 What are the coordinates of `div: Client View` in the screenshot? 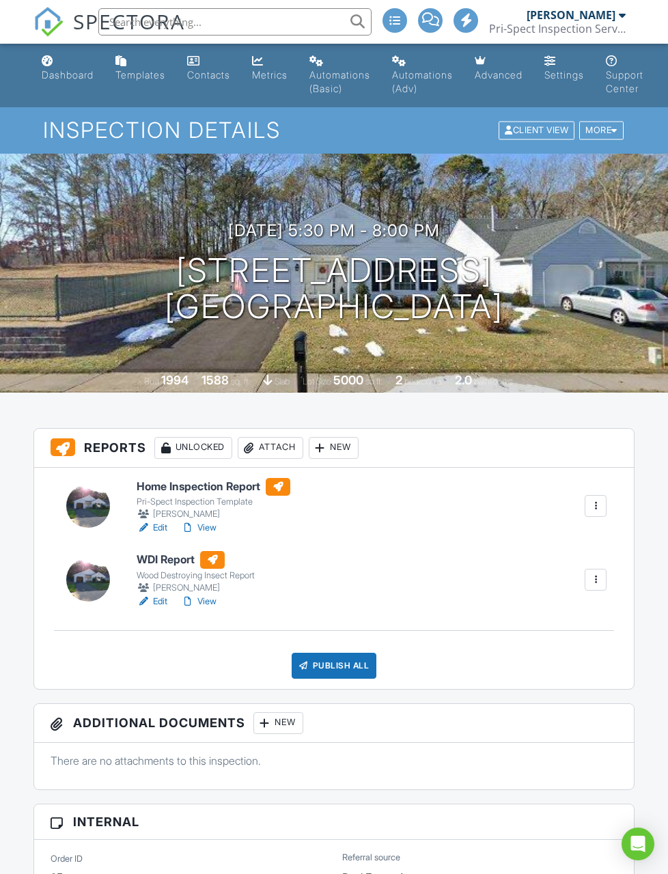 It's located at (536, 130).